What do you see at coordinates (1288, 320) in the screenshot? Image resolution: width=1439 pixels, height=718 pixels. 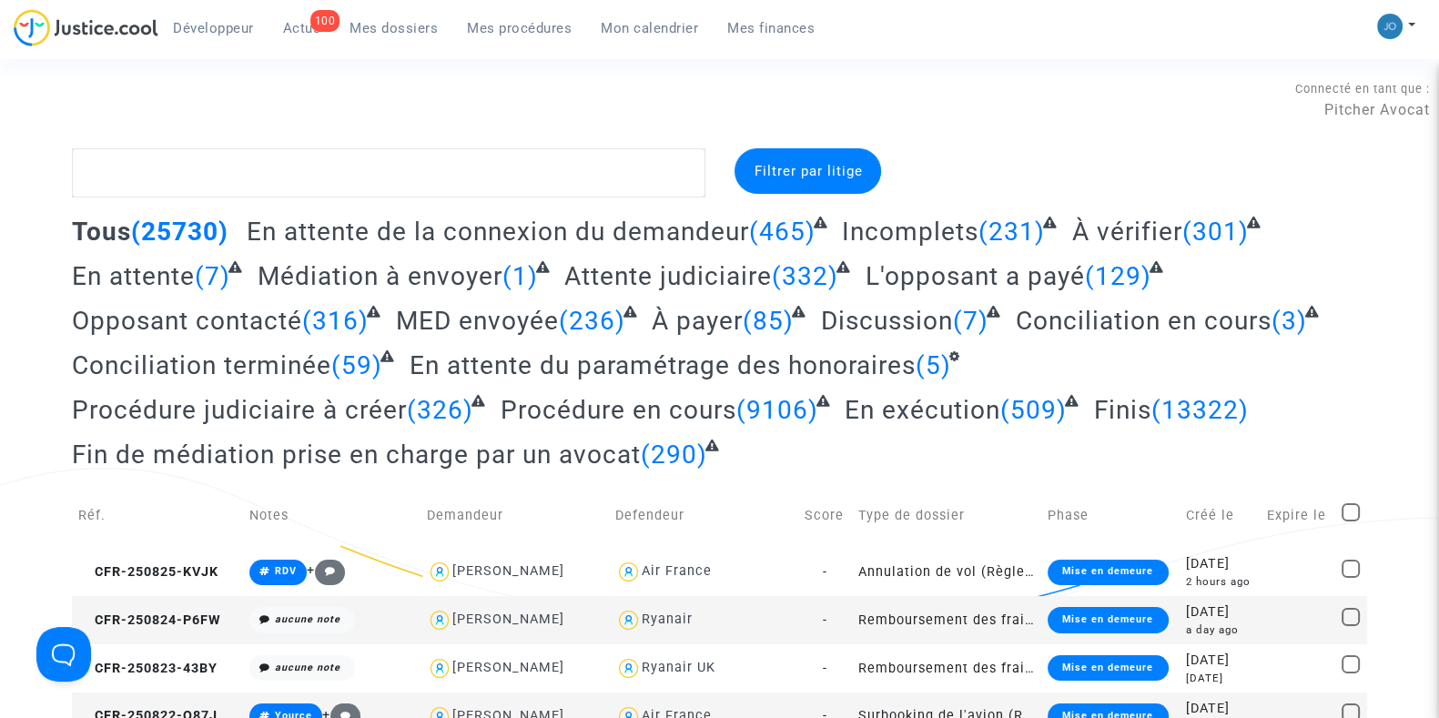 I see `span: (3)` at bounding box center [1288, 320].